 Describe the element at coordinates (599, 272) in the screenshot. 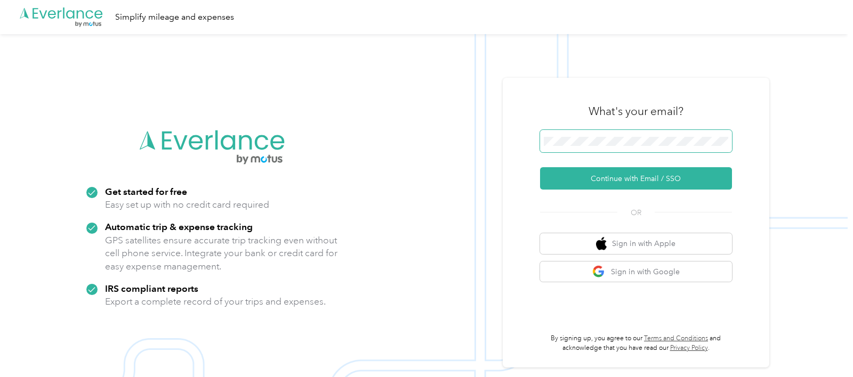

I see `img: google logo` at that location.